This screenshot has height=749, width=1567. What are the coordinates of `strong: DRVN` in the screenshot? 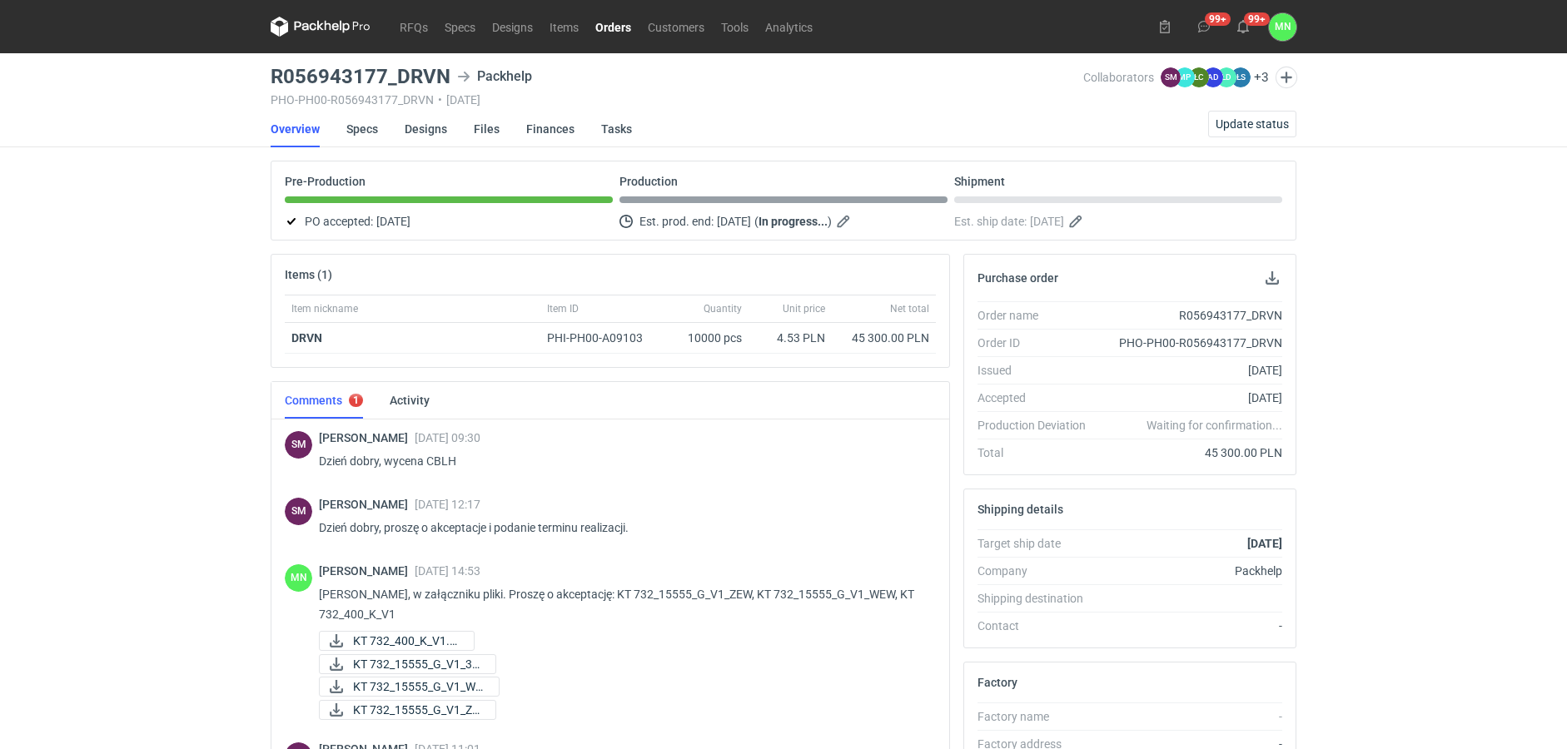 It's located at (306, 338).